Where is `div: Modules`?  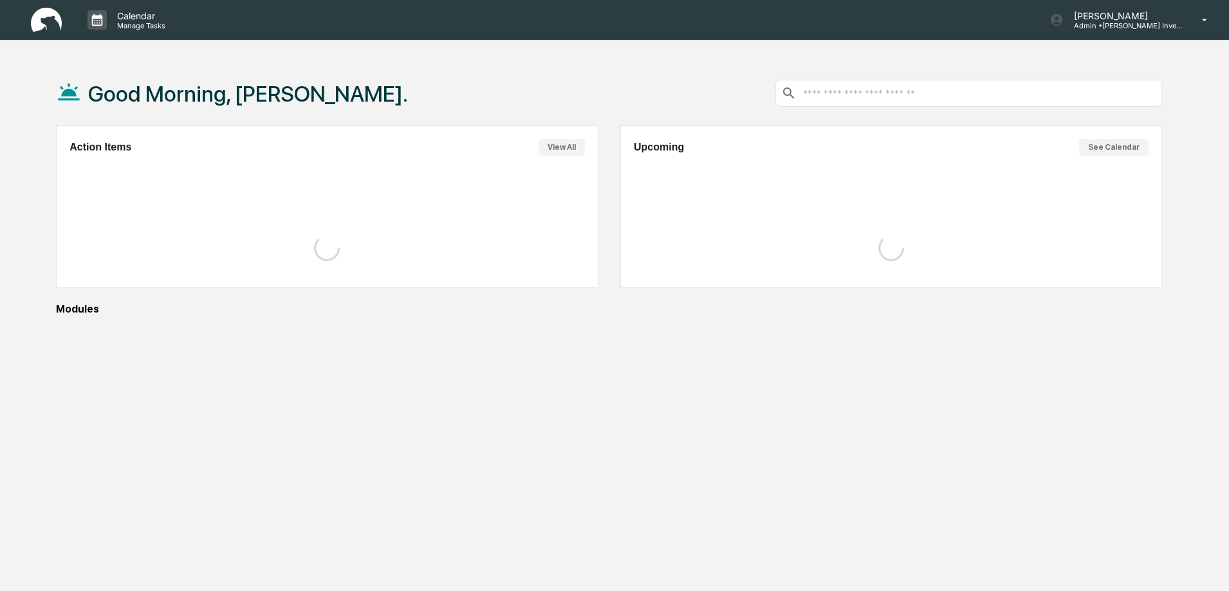
div: Modules is located at coordinates (609, 309).